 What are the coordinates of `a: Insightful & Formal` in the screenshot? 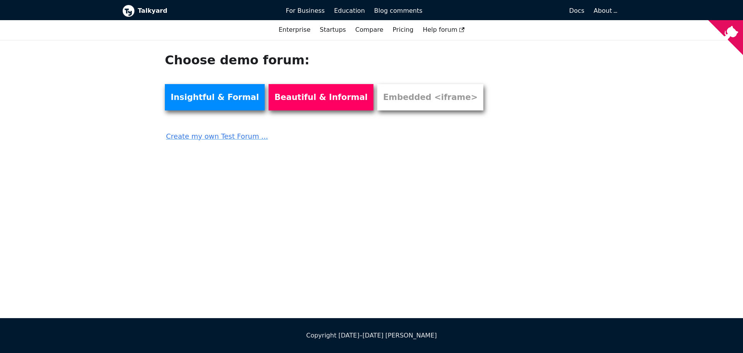 It's located at (215, 97).